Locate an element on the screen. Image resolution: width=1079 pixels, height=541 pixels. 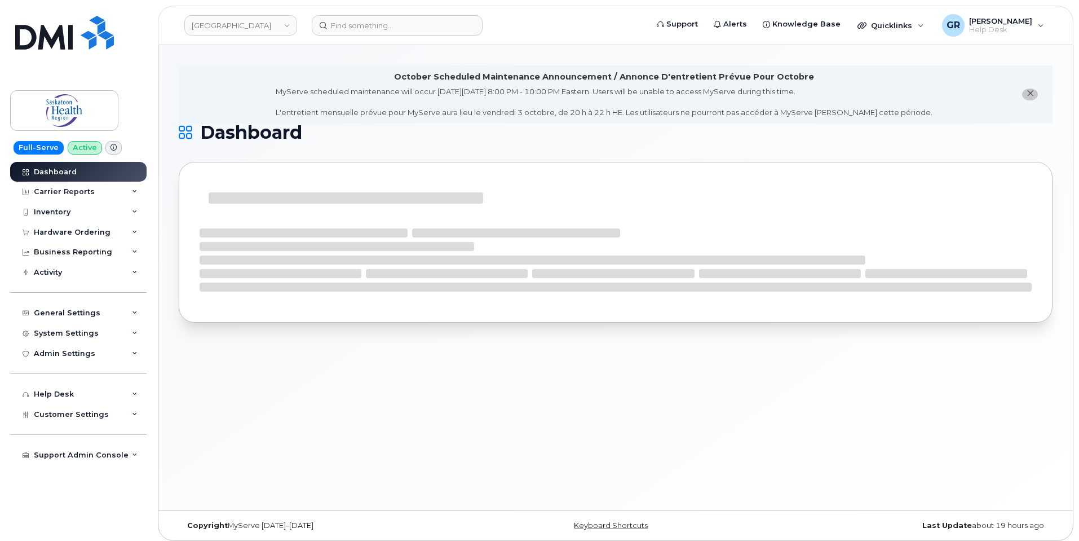
div: about 19 hours ago is located at coordinates (906, 525).